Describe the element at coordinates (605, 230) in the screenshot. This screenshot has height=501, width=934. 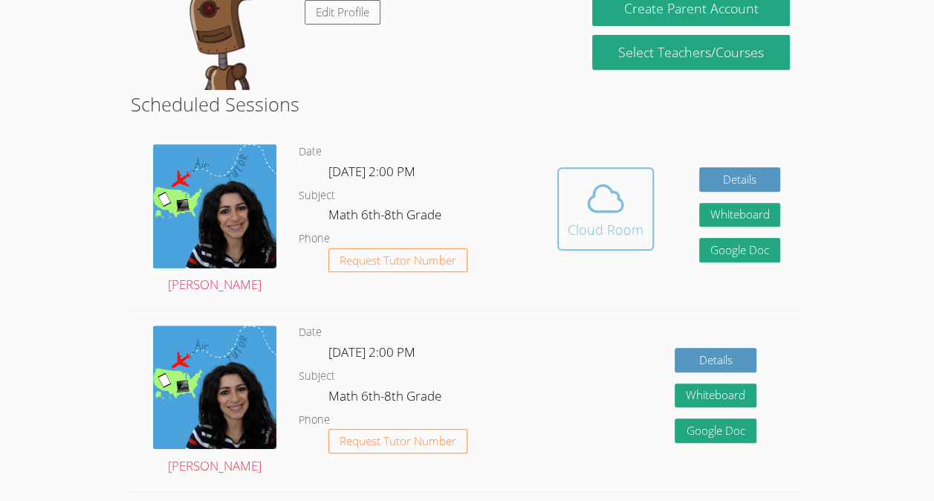
I see `div: Cloud Room` at that location.